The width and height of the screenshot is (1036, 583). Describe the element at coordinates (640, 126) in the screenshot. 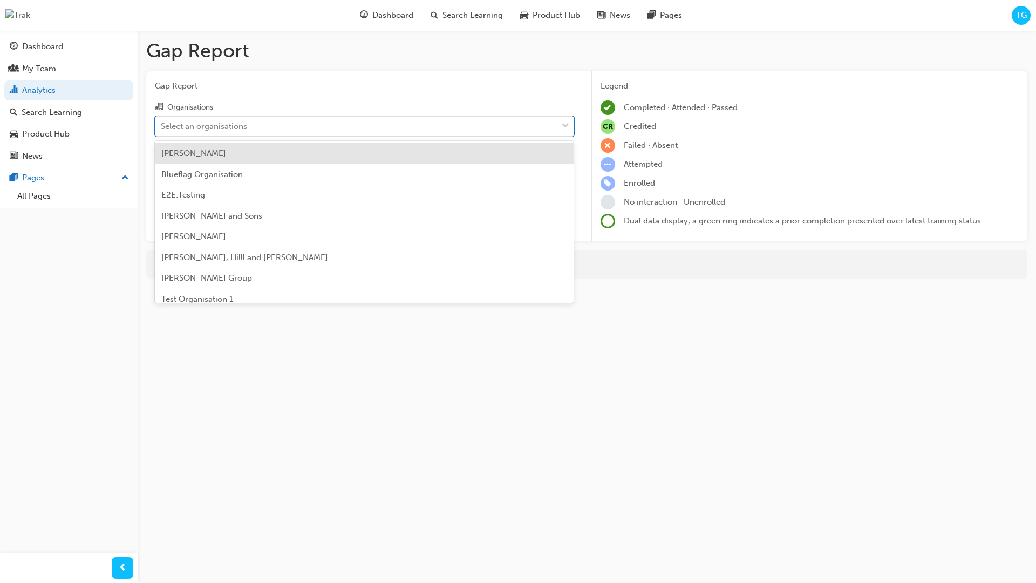

I see `span: Credited` at that location.